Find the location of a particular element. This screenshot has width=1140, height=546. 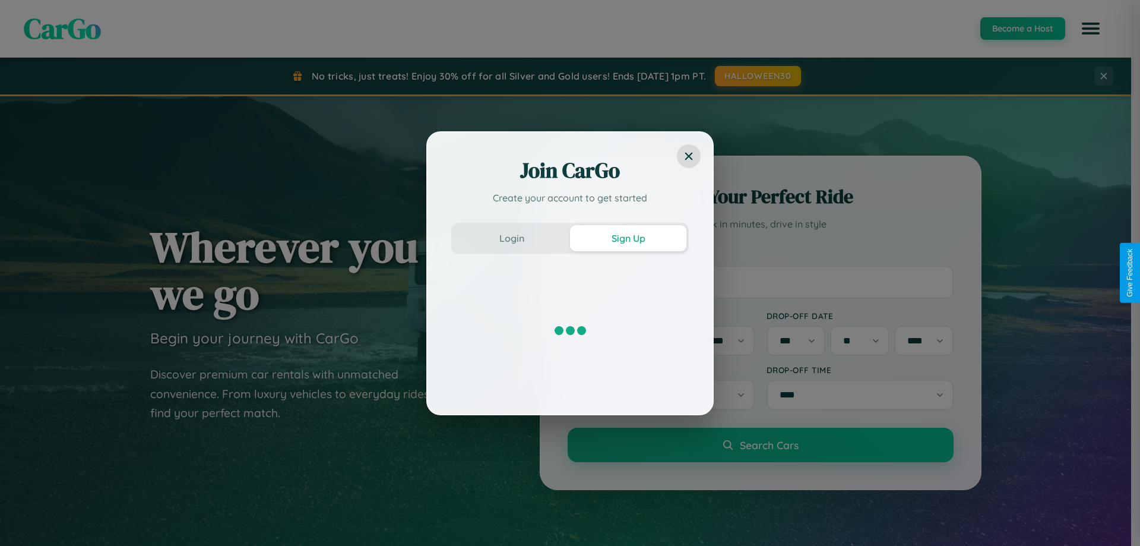

p: Create your account to get started is located at coordinates (570, 198).